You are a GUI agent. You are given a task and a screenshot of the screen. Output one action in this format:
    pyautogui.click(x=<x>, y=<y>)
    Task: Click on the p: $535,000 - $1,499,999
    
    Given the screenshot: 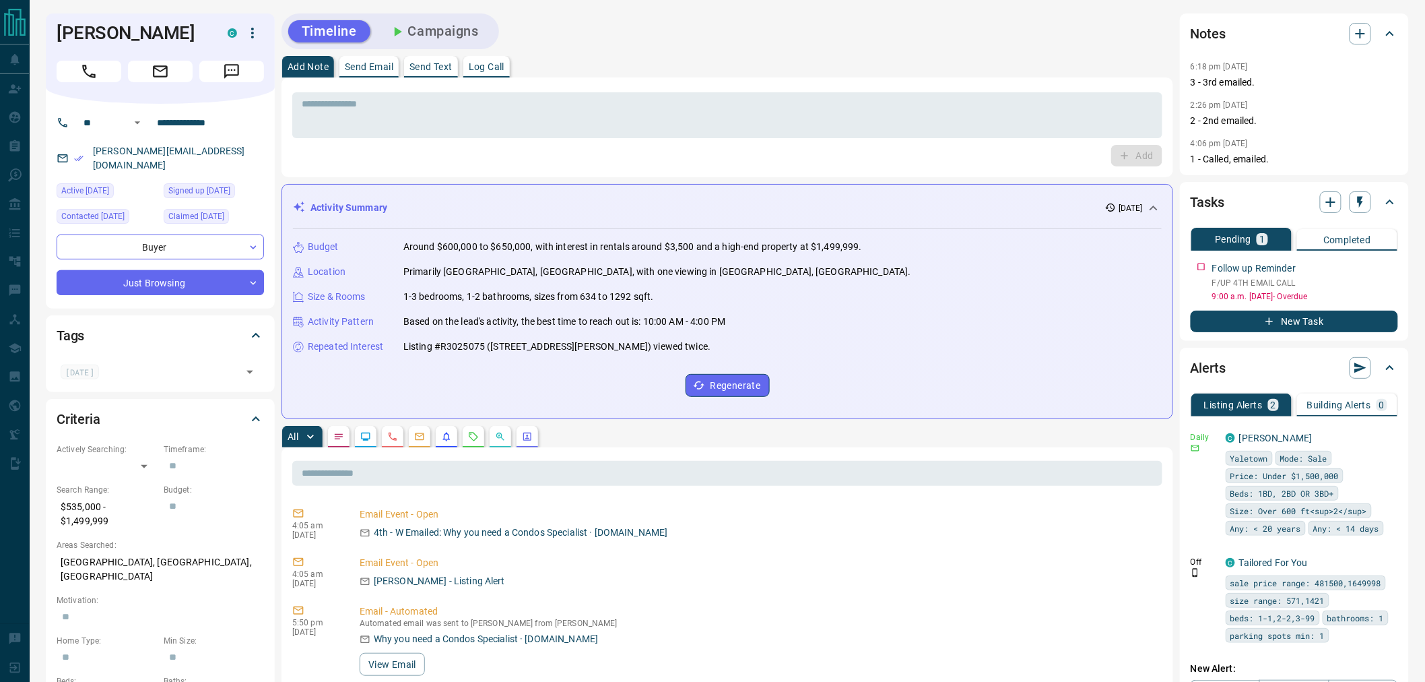 What is the action you would take?
    pyautogui.click(x=106, y=514)
    